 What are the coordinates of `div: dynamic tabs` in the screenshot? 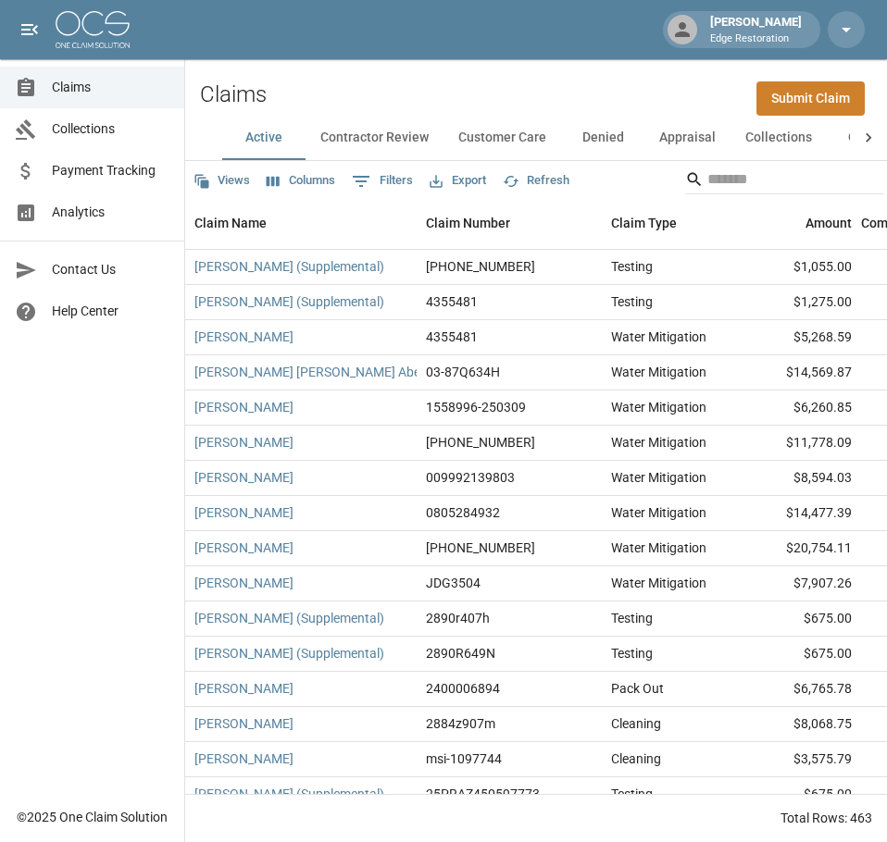 It's located at (536, 138).